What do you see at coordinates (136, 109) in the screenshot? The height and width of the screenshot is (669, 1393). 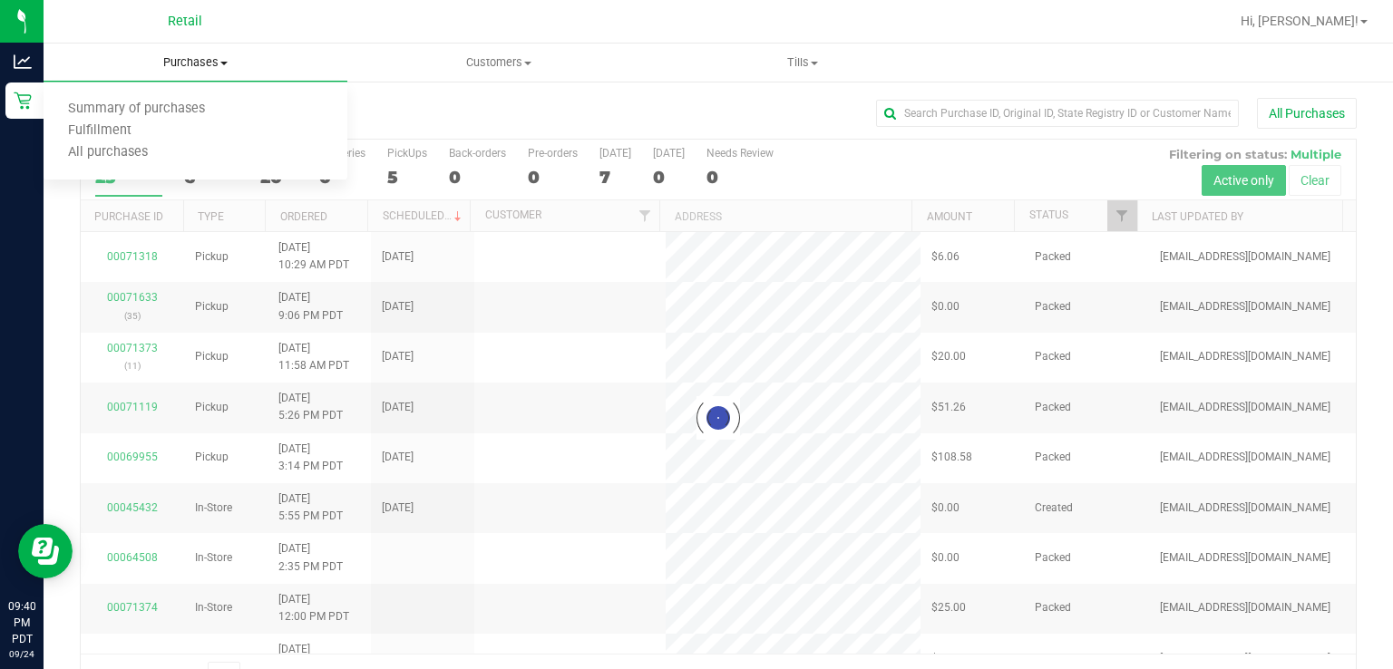 I see `span: Summary of purchases` at bounding box center [136, 109].